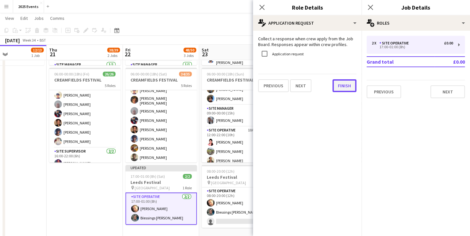 Image resolution: width=470 pixels, height=236 pixels. What do you see at coordinates (24, 18) in the screenshot?
I see `a: Edit` at bounding box center [24, 18].